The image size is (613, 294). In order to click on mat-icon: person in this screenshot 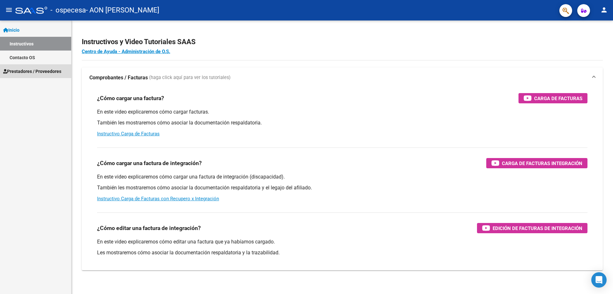, I will do `click(604, 10)`.